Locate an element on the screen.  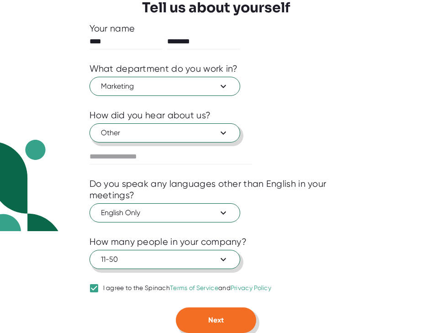
div: Your name is located at coordinates (216, 28).